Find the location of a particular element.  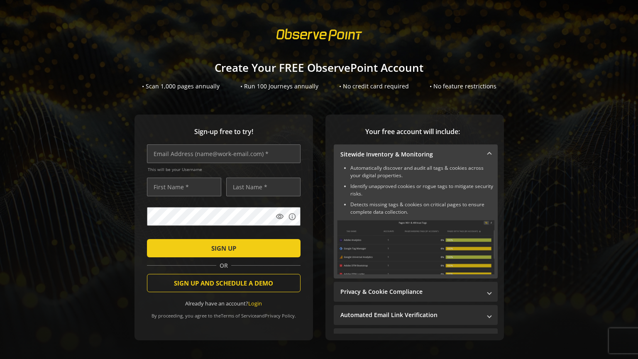

mat-expansion-panel-header: Performance Monitoring with Web Vitals is located at coordinates (416, 338).